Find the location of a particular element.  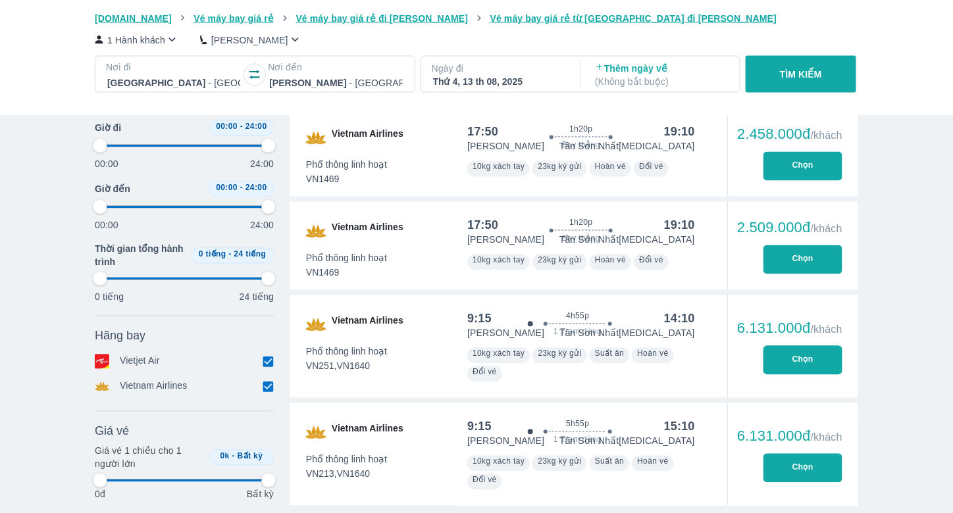

p: Nơi đến is located at coordinates (336, 67).